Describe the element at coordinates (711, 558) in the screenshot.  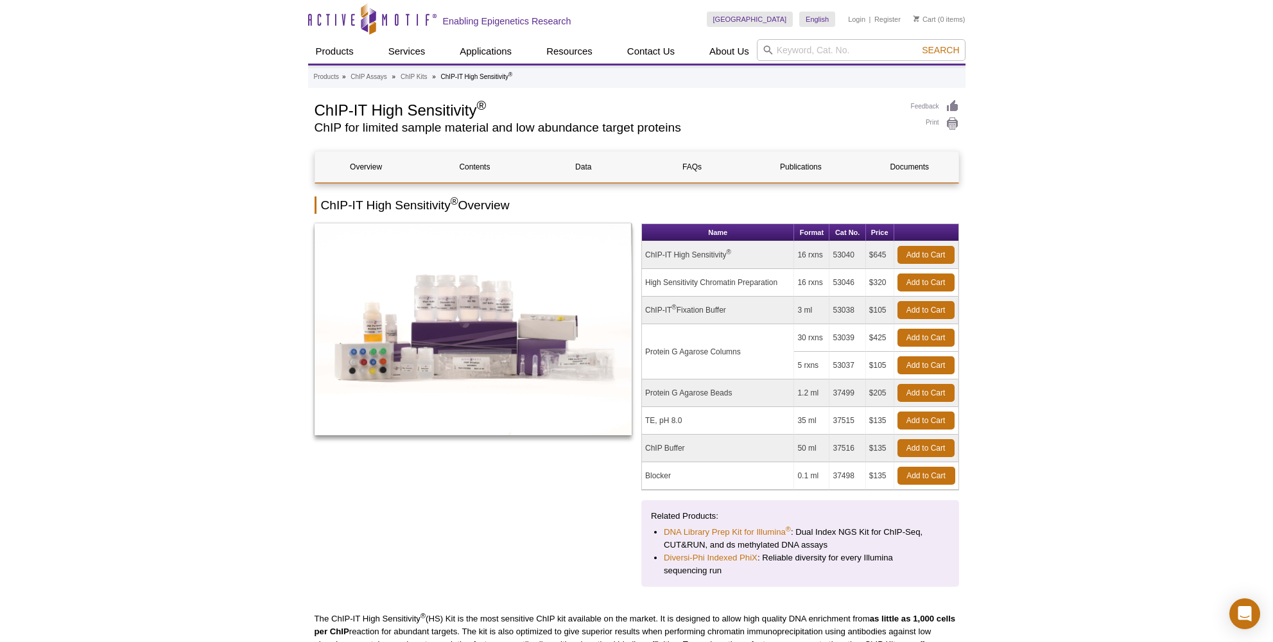
I see `a: Diversi-Phi Indexed PhiX` at that location.